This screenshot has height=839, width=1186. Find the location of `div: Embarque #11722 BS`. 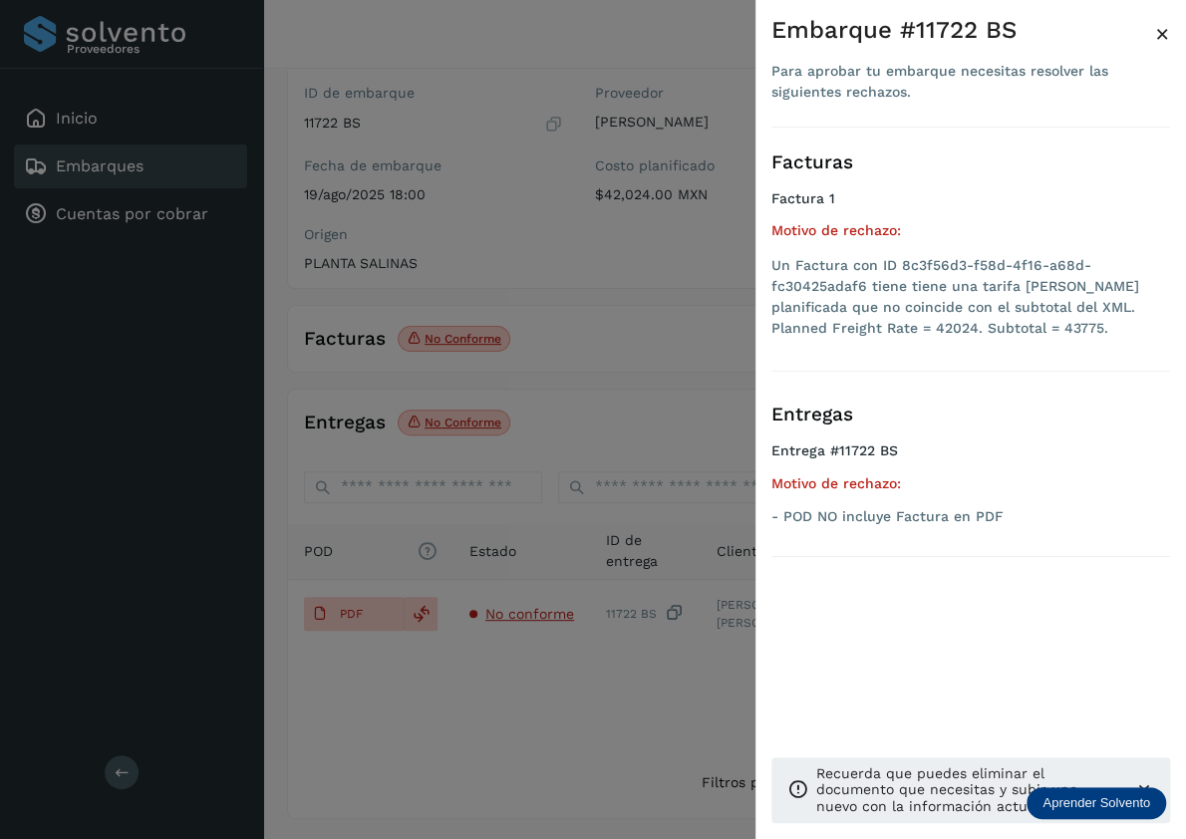

div: Embarque #11722 BS is located at coordinates (963, 30).